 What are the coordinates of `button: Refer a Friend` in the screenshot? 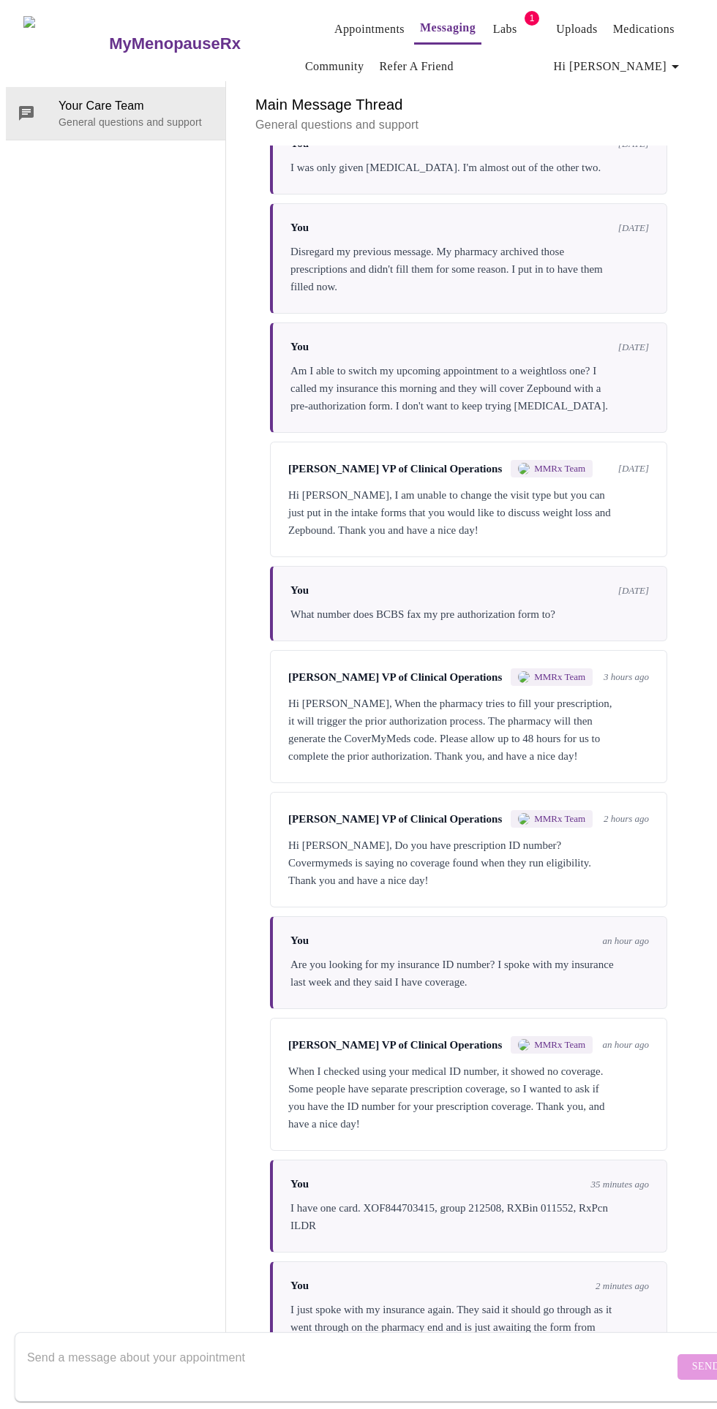 It's located at (416, 67).